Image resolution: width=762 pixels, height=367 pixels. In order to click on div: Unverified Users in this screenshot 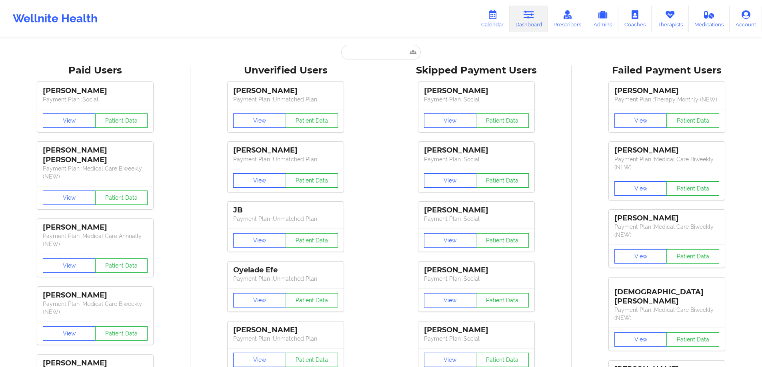, I will do `click(285, 70)`.